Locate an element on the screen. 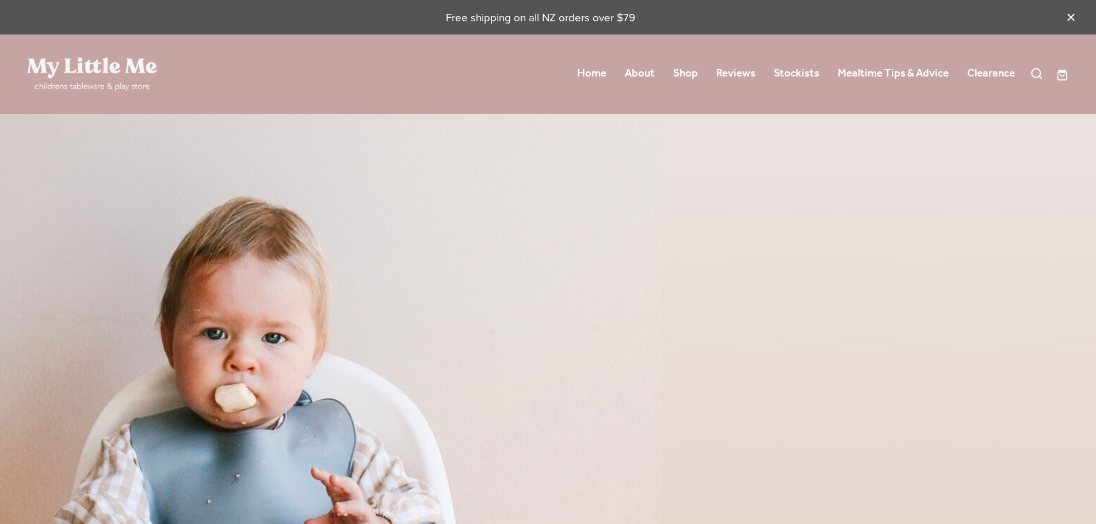 Image resolution: width=1096 pixels, height=524 pixels. a: Clearance is located at coordinates (991, 74).